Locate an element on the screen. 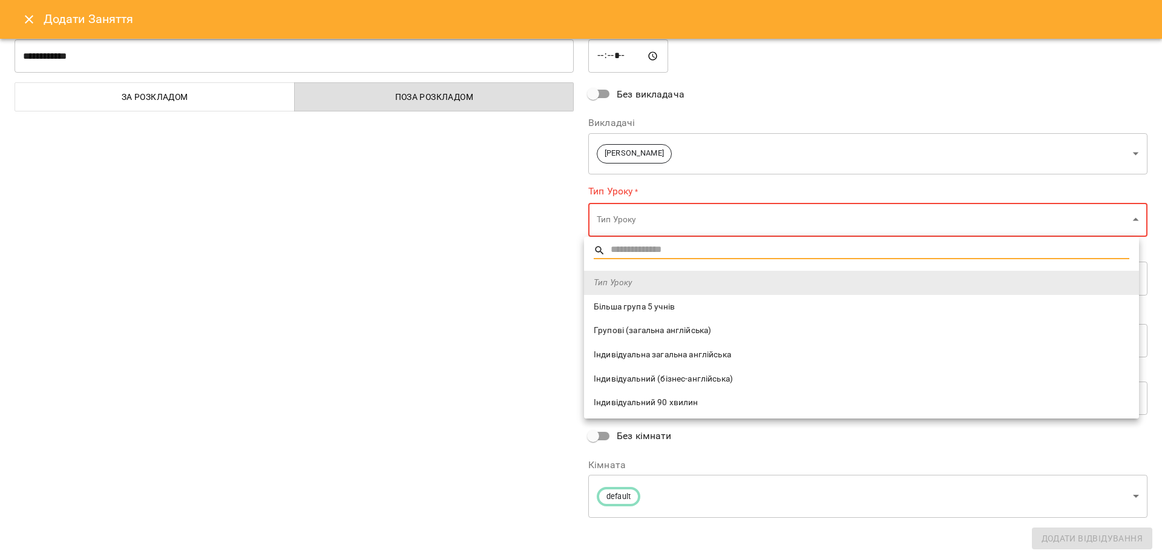 Image resolution: width=1162 pixels, height=559 pixels. span: Індивідуальна загальна англійська is located at coordinates (861, 355).